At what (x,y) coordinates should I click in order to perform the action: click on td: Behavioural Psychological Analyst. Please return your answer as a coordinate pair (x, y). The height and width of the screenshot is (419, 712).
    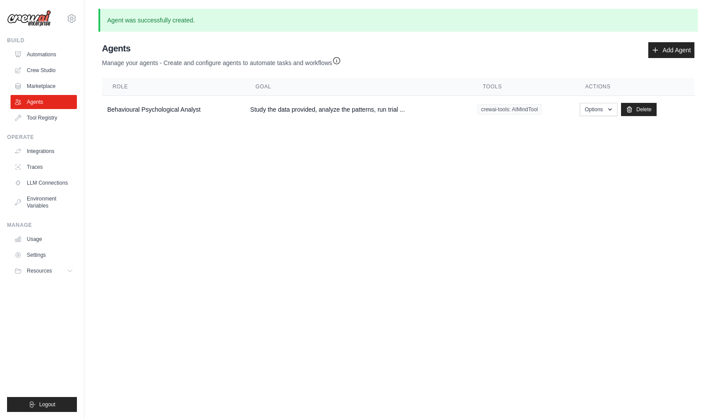
    Looking at the image, I should click on (173, 110).